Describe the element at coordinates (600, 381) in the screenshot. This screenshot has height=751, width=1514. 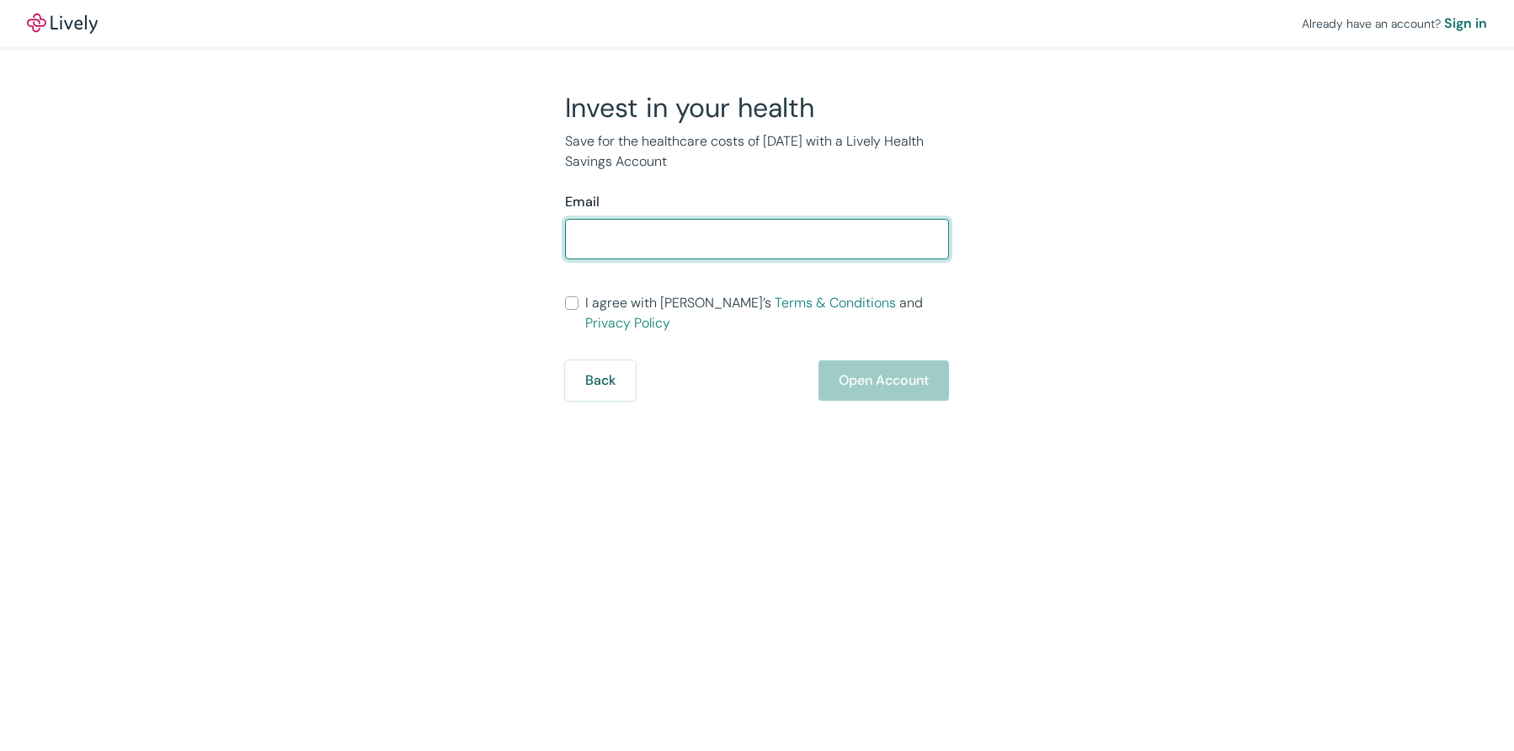
I see `button: Back` at that location.